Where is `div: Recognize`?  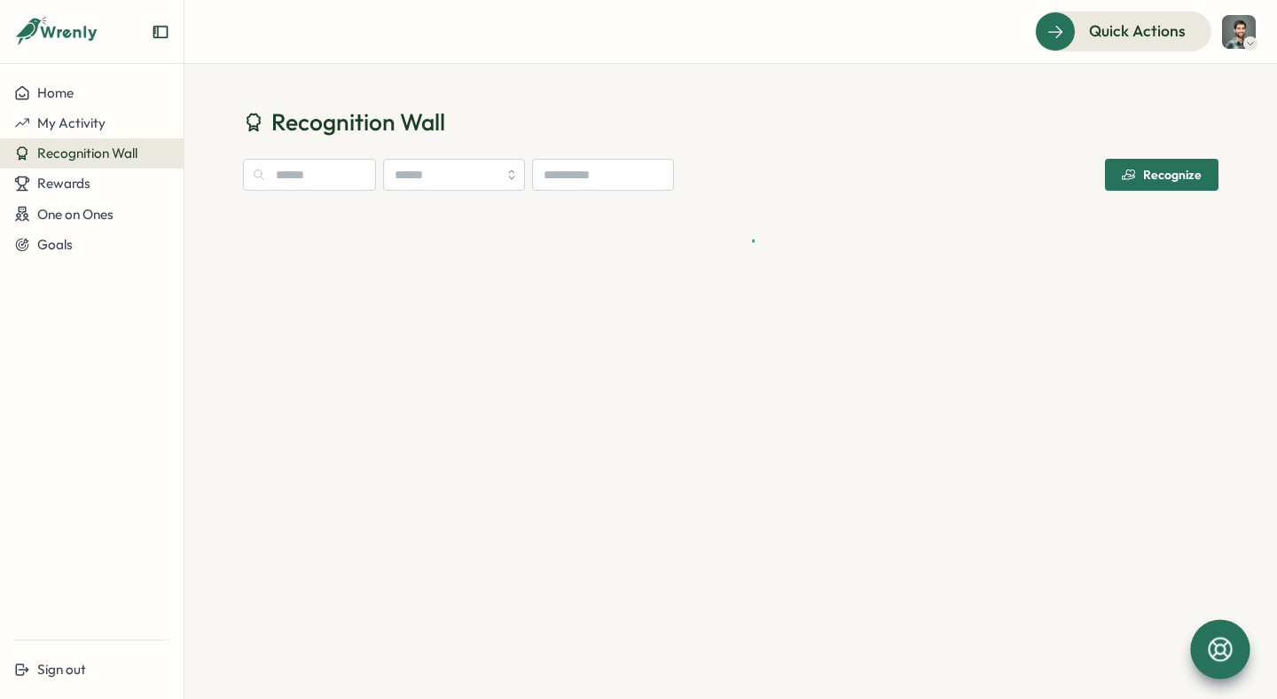
div: Recognize is located at coordinates (1161, 175).